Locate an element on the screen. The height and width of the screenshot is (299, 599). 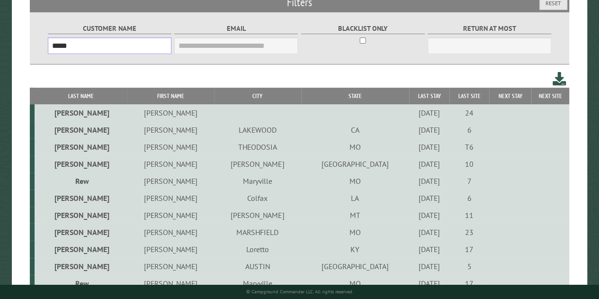
label: Blacklist only is located at coordinates (362, 28).